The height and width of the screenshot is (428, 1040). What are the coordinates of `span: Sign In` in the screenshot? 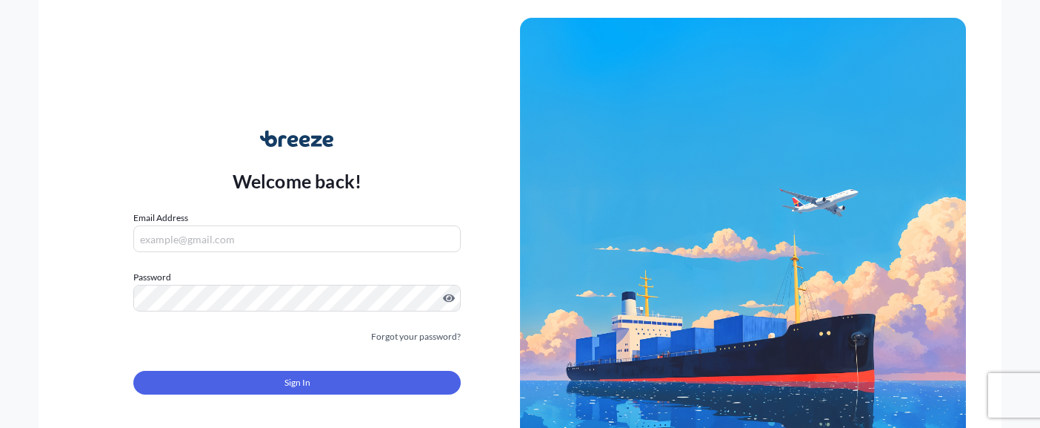 It's located at (297, 382).